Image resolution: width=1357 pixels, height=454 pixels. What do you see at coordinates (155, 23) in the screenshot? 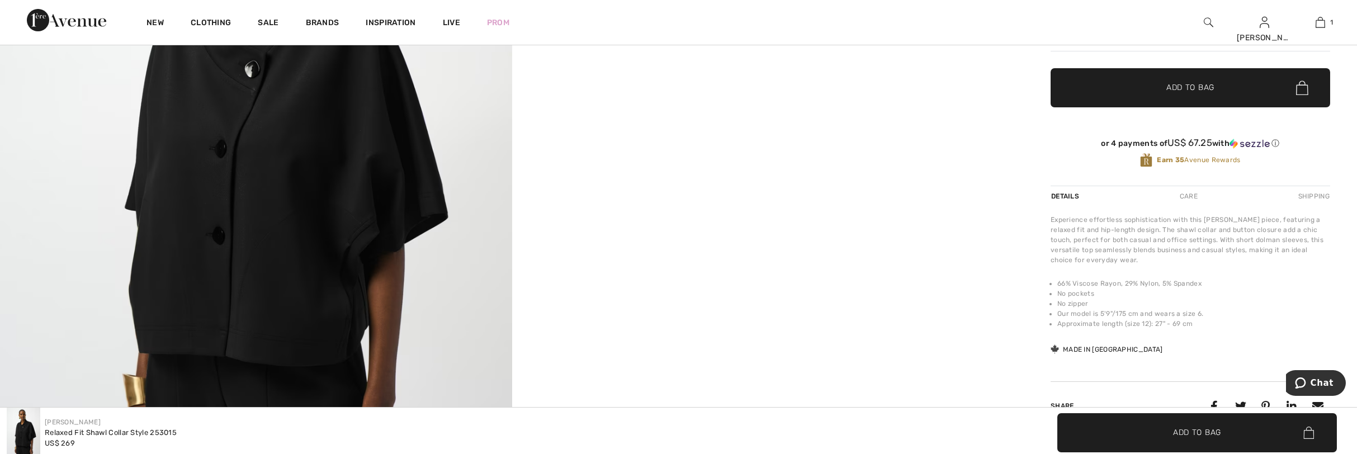
I see `a: New` at bounding box center [155, 23].